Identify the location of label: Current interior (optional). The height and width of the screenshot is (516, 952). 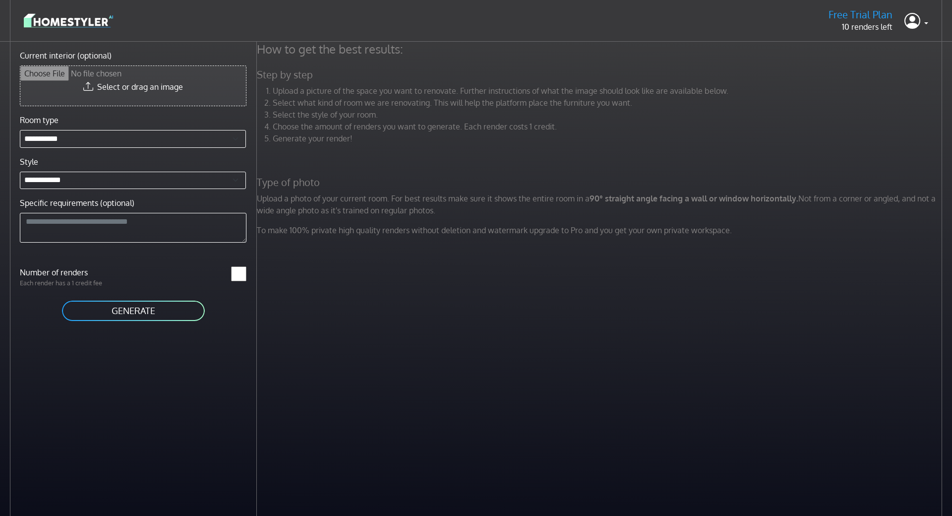
(65, 56).